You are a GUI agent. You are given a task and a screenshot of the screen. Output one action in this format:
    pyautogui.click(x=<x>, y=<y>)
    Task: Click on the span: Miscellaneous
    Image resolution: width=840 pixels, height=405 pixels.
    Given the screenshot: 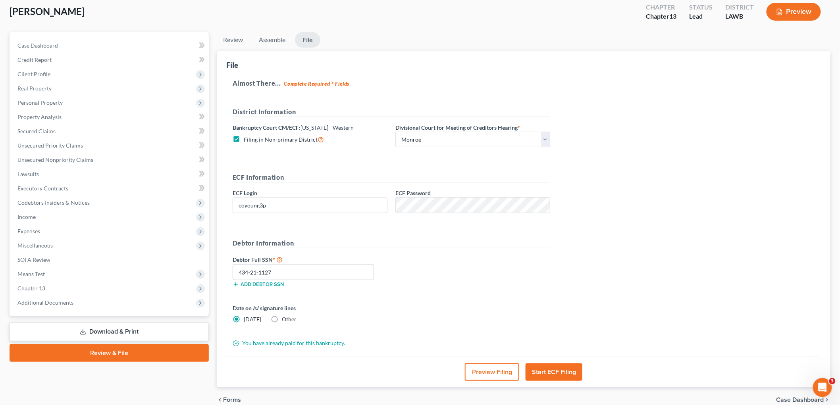 What is the action you would take?
    pyautogui.click(x=35, y=245)
    